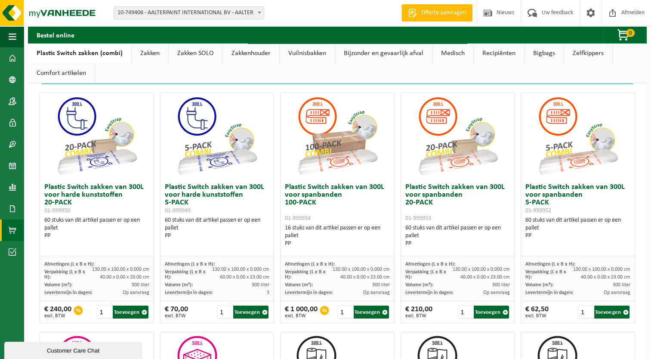 Image resolution: width=651 pixels, height=359 pixels. Describe the element at coordinates (55, 34) in the screenshot. I see `h2: Bestel online` at that location.